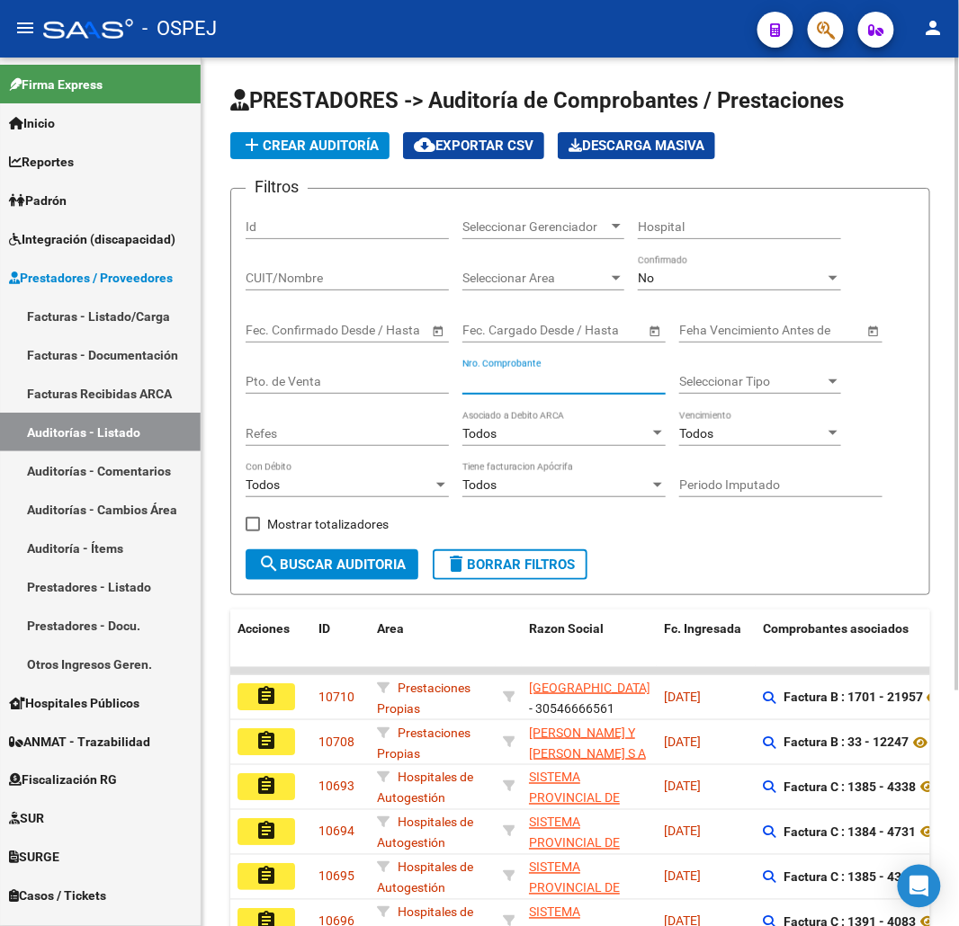  Describe the element at coordinates (56, 85) in the screenshot. I see `span: Firma Express` at that location.